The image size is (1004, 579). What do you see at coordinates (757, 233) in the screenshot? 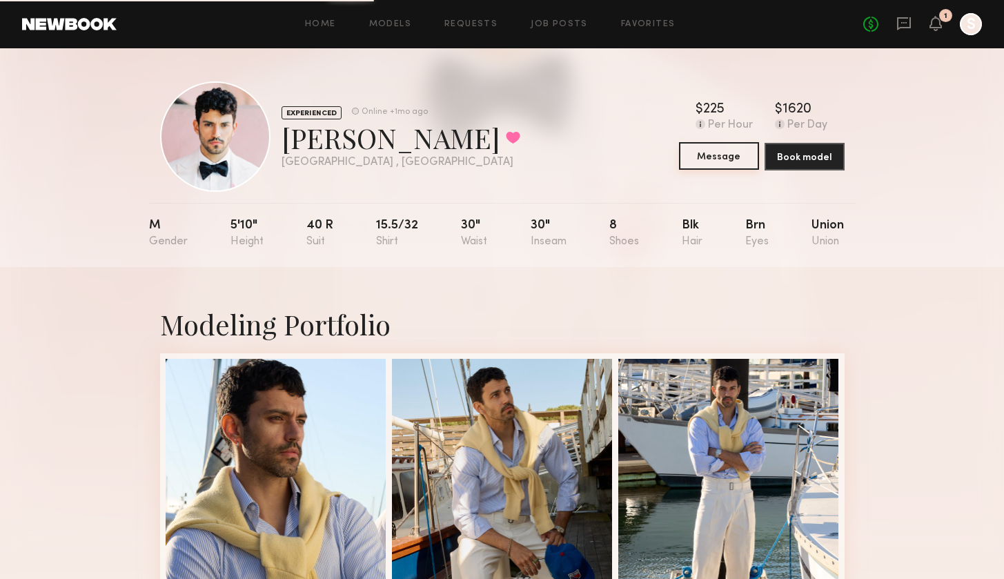
I see `div: Brn` at bounding box center [757, 233].